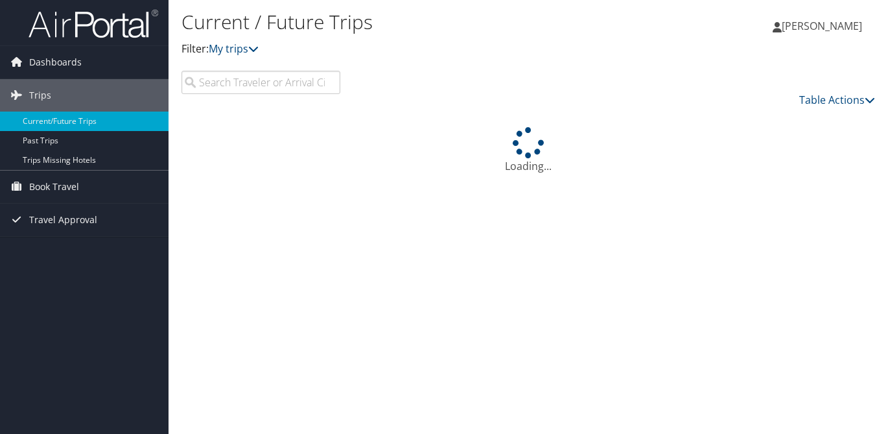  What do you see at coordinates (528, 150) in the screenshot?
I see `div: Loading...` at bounding box center [528, 150].